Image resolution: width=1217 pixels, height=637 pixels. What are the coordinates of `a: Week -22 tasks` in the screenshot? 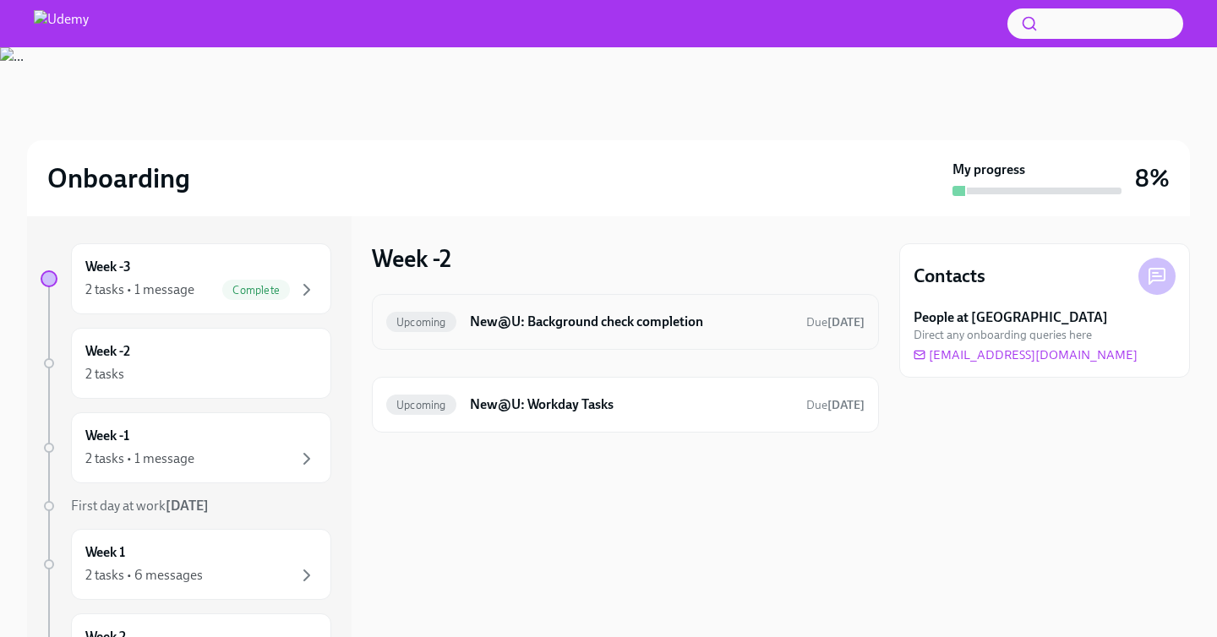 It's located at (186, 363).